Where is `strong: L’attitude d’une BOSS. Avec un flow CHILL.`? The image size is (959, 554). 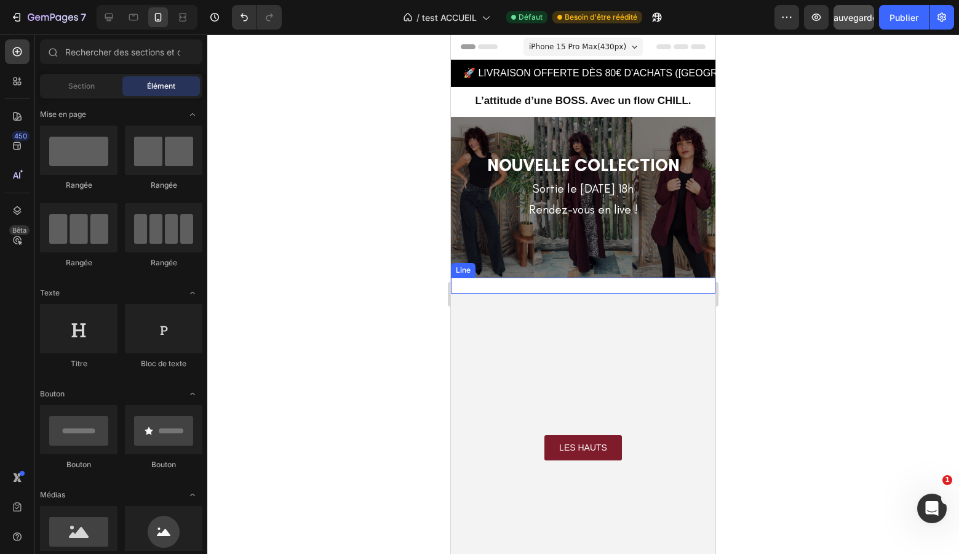 strong: L’attitude d’une BOSS. Avec un flow CHILL. is located at coordinates (132, 66).